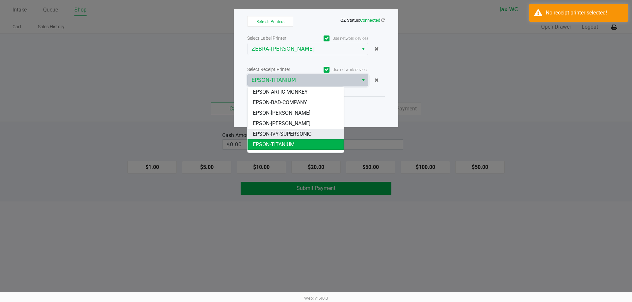  Describe the element at coordinates (277, 38) in the screenshot. I see `div: Select Label Printer` at that location.